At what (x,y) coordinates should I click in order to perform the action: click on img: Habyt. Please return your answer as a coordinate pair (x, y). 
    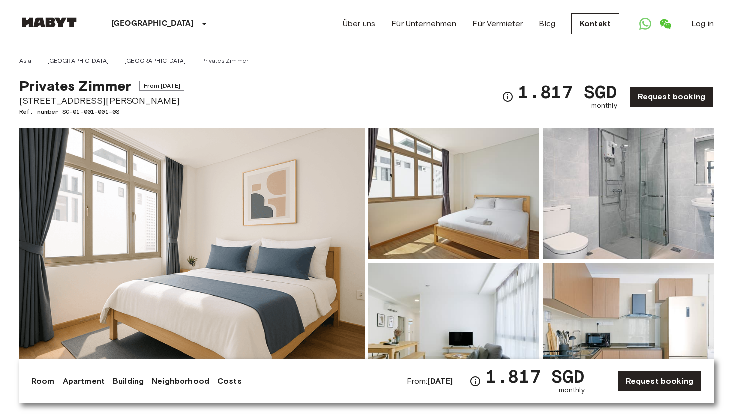
    Looking at the image, I should click on (49, 22).